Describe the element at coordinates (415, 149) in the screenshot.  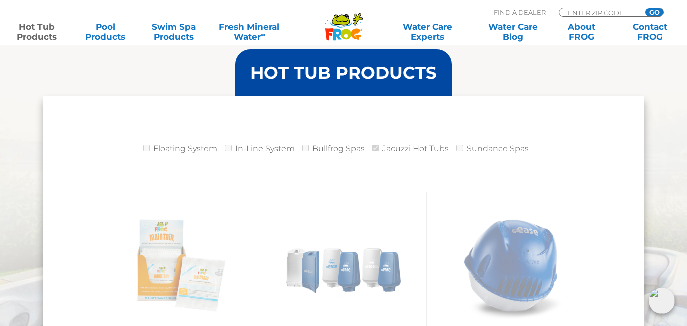
I see `label: Jacuzzi Hot Tubs` at that location.